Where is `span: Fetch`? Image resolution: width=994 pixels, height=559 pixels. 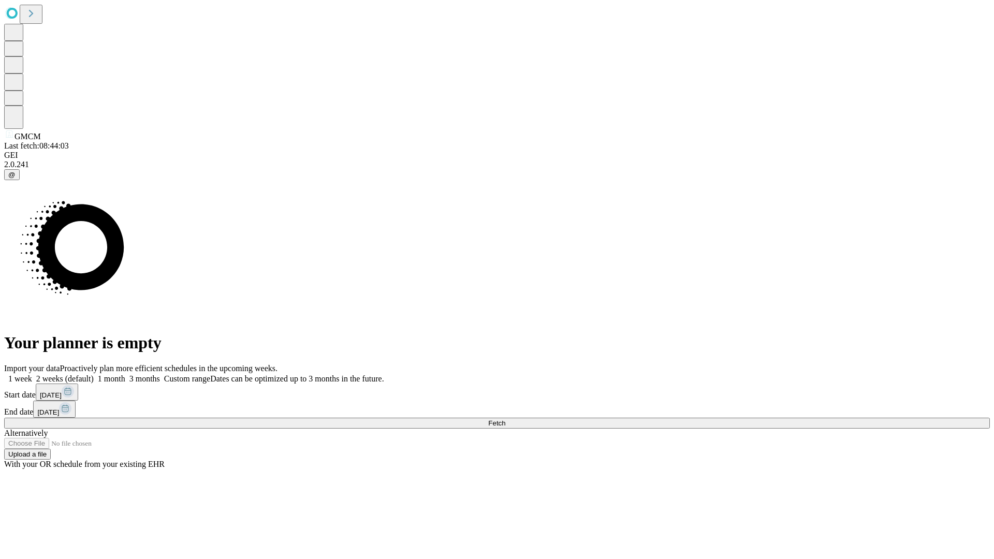 span: Fetch is located at coordinates (496, 423).